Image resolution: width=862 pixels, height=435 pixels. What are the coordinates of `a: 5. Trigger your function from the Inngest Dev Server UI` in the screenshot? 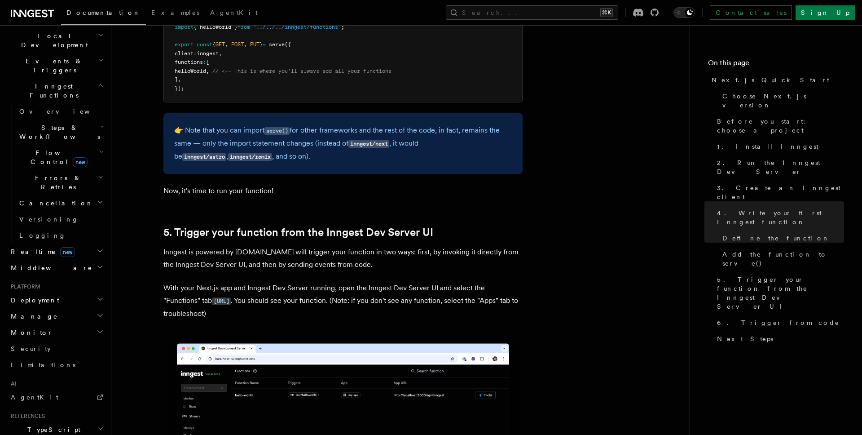 It's located at (298, 232).